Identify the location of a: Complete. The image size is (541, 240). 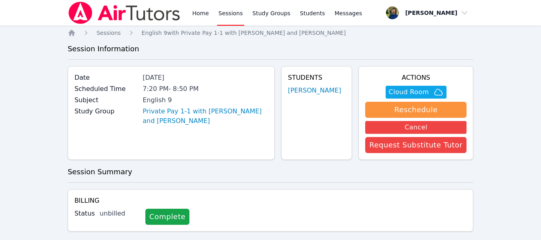
(167, 217).